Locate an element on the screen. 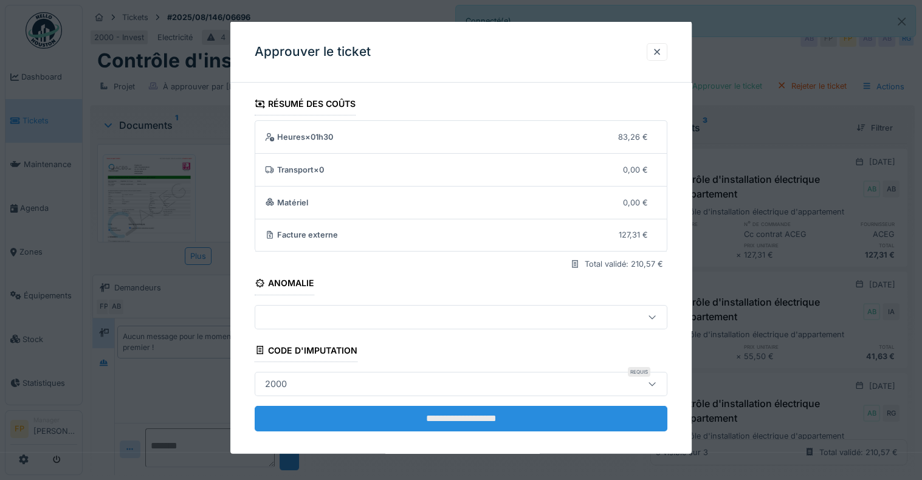  div: 127,31 € is located at coordinates (633, 234).